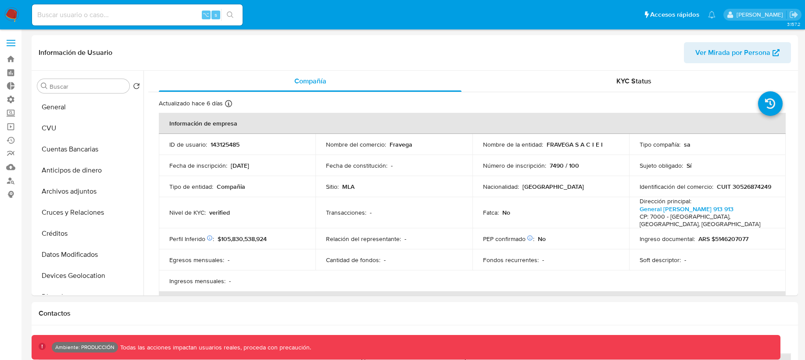 The image size is (805, 360). Describe the element at coordinates (187, 212) in the screenshot. I see `p: Nivel de KYC :` at that location.